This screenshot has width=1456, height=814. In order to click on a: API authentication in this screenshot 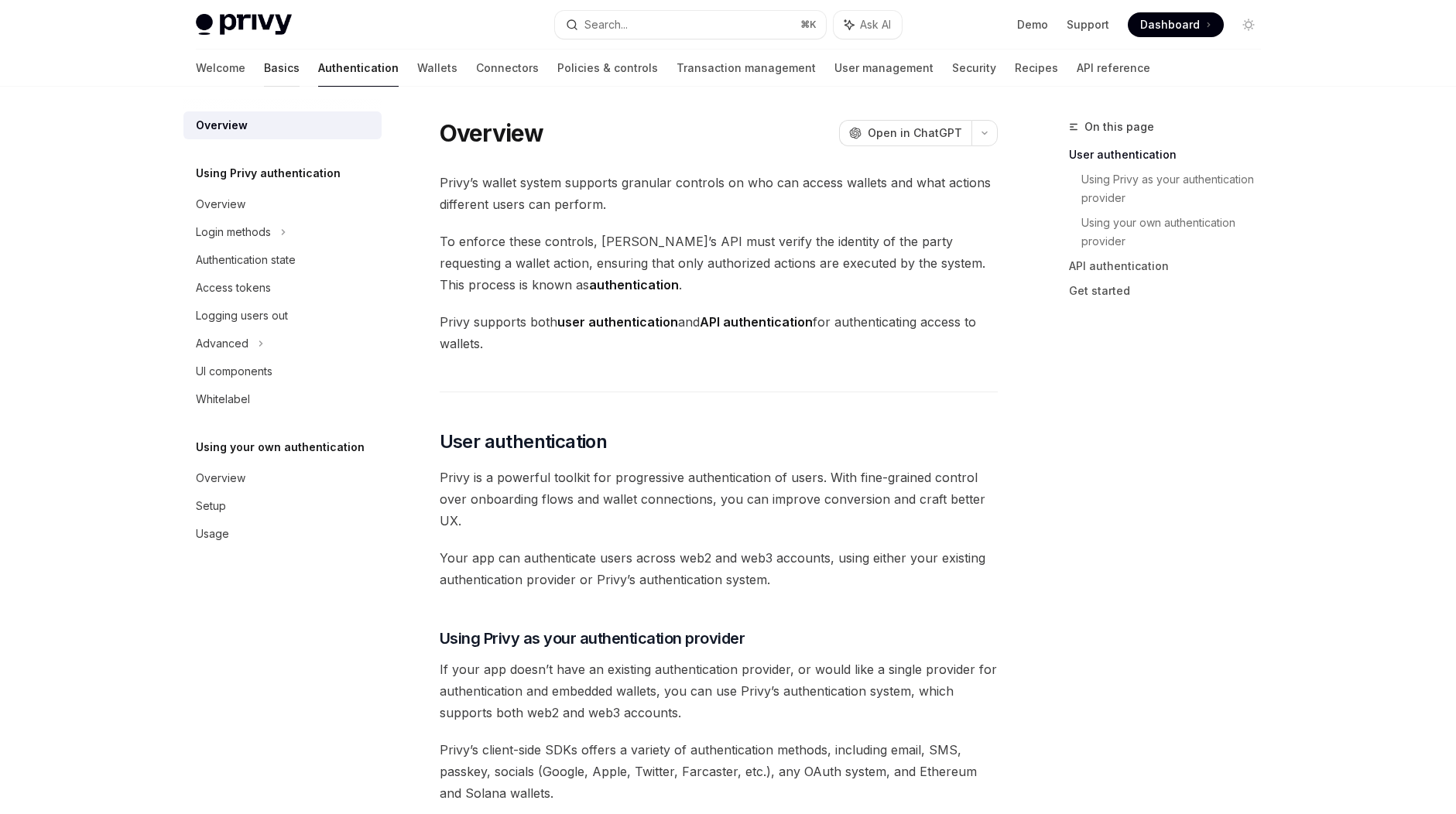, I will do `click(1172, 266)`.